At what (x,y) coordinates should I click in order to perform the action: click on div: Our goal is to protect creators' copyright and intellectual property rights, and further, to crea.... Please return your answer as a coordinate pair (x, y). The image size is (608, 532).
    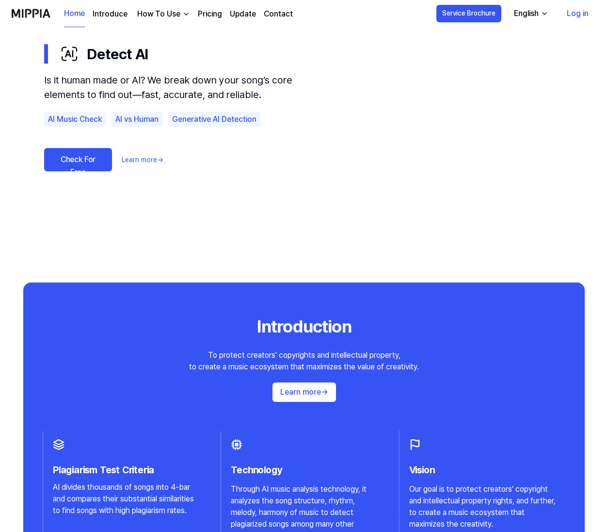
    Looking at the image, I should click on (483, 506).